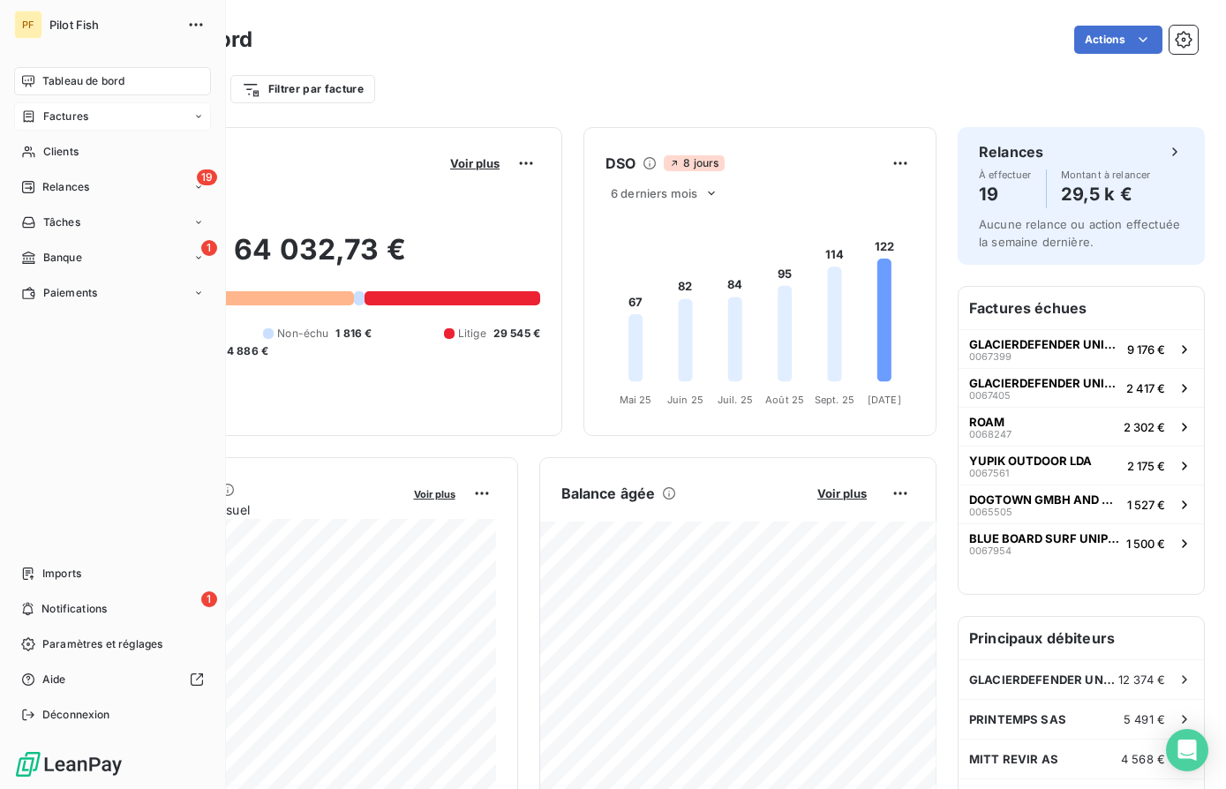  Describe the element at coordinates (54, 680) in the screenshot. I see `span: Aide` at that location.